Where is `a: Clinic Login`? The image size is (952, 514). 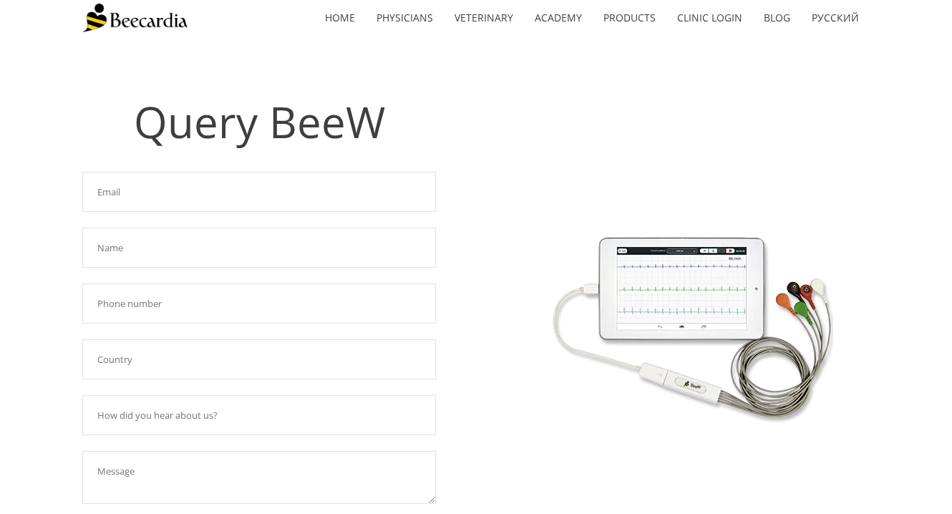
a: Clinic Login is located at coordinates (709, 18).